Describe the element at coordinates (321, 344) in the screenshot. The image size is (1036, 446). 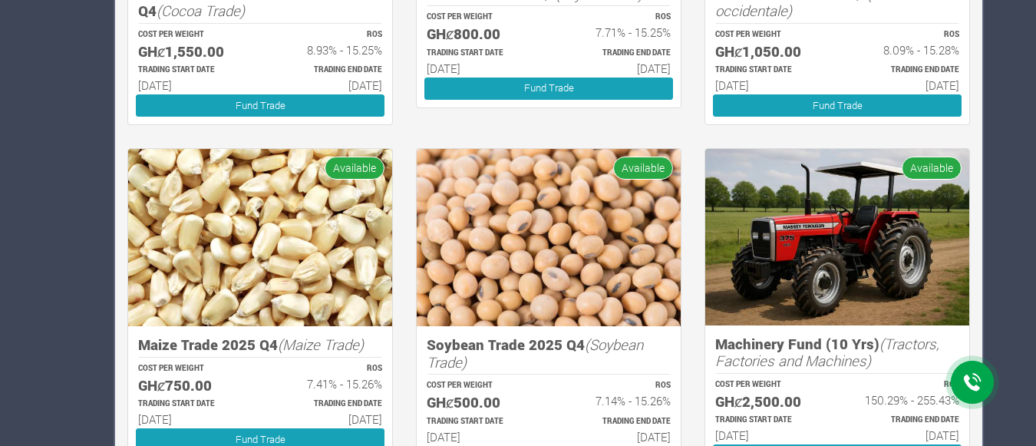
I see `i: (Maize Trade)` at that location.